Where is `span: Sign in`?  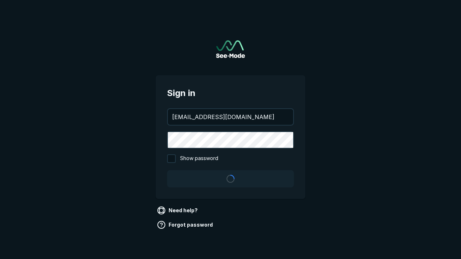 span: Sign in is located at coordinates (231, 93).